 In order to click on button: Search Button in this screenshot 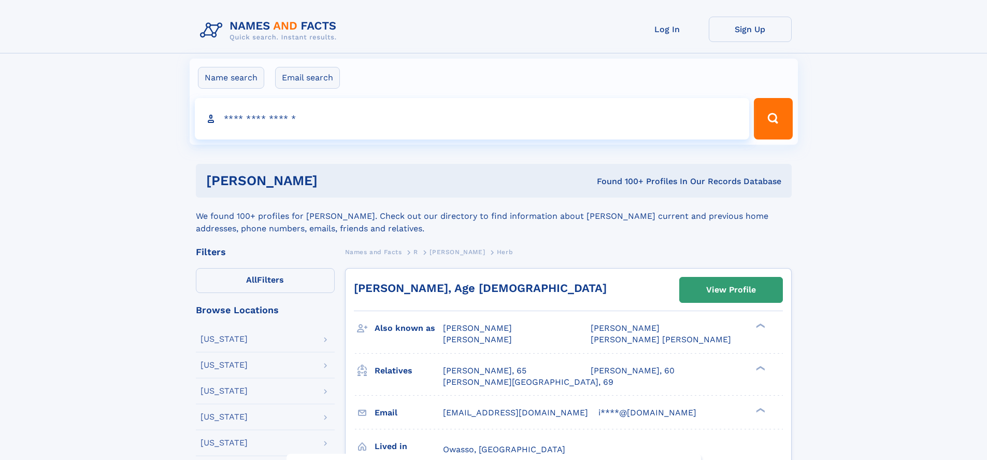, I will do `click(773, 119)`.